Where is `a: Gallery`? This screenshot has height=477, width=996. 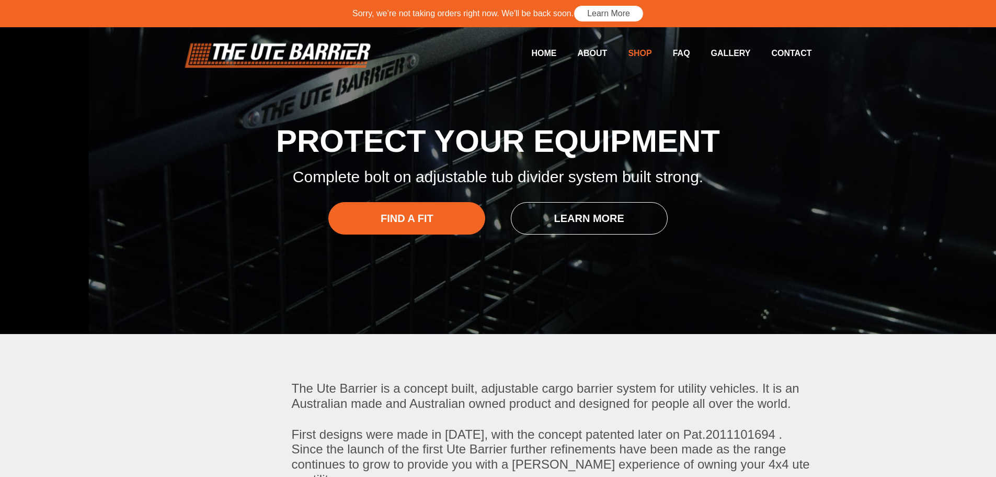
a: Gallery is located at coordinates (721, 53).